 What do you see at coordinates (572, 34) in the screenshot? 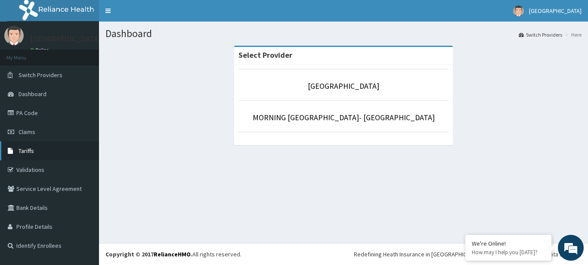
I see `li: Here` at bounding box center [572, 34].